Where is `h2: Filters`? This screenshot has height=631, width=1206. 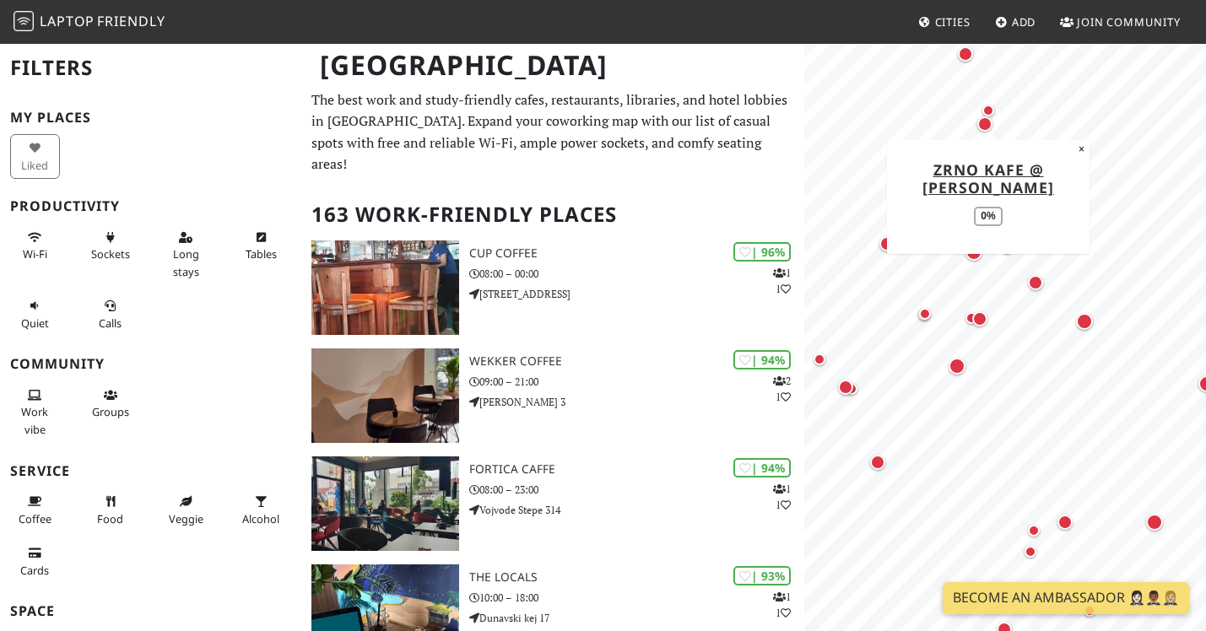
h2: Filters is located at coordinates (150, 68).